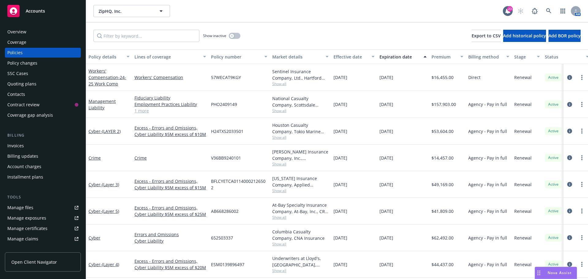 The image size is (588, 279). Describe the element at coordinates (170, 111) in the screenshot. I see `a: 1 more` at that location.